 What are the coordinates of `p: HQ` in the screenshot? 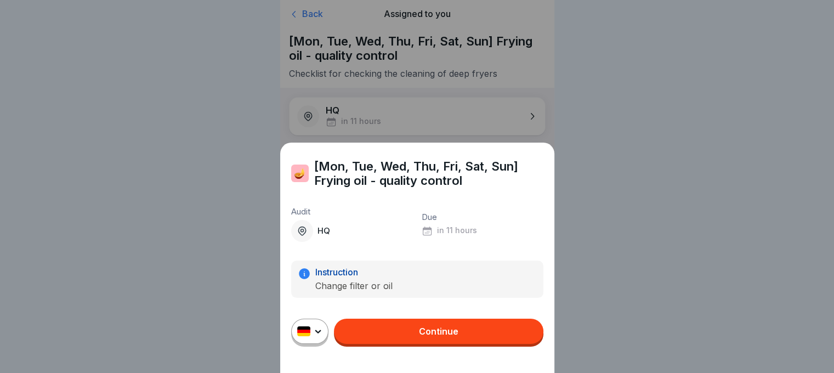 It's located at (324, 231).